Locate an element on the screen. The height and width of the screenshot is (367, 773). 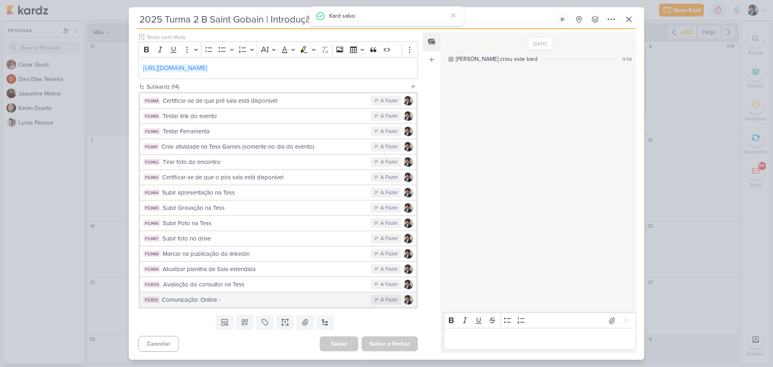
div: PS3494 is located at coordinates (151, 192).